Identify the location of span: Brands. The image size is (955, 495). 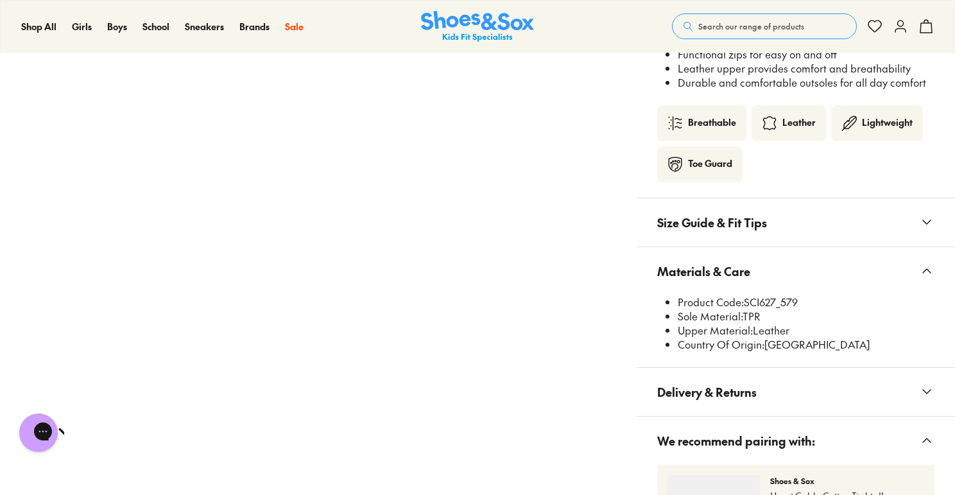
(254, 26).